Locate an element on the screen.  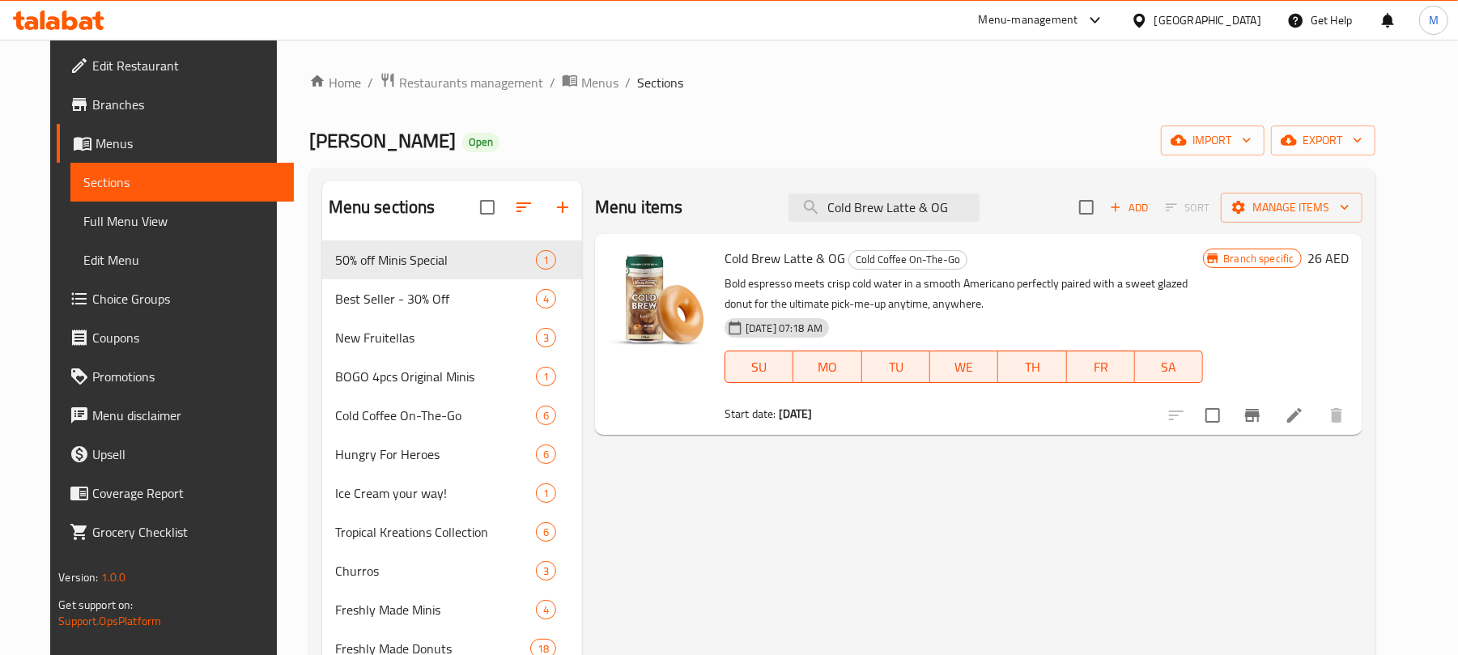
span: 4 is located at coordinates (546, 609).